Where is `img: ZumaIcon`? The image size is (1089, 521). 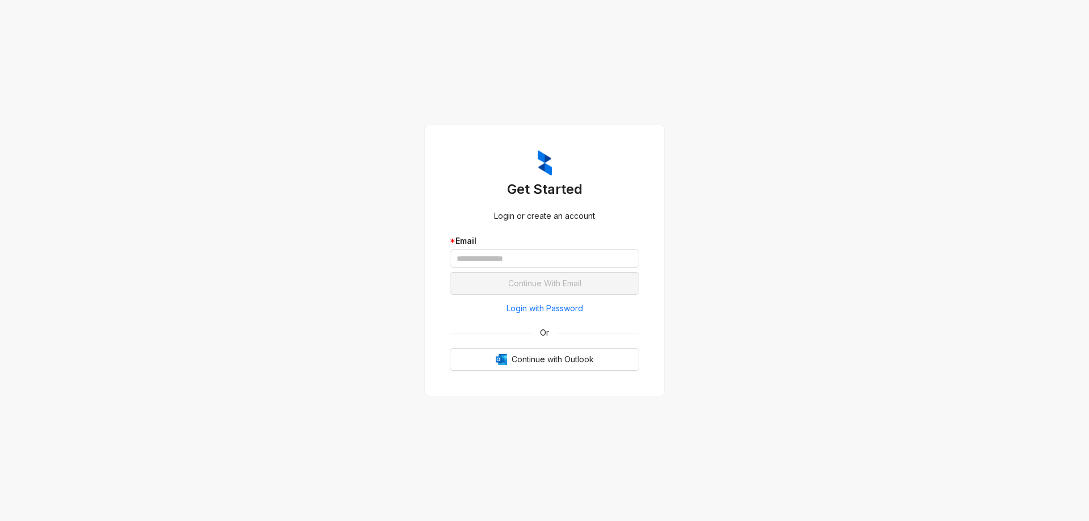 img: ZumaIcon is located at coordinates (545, 163).